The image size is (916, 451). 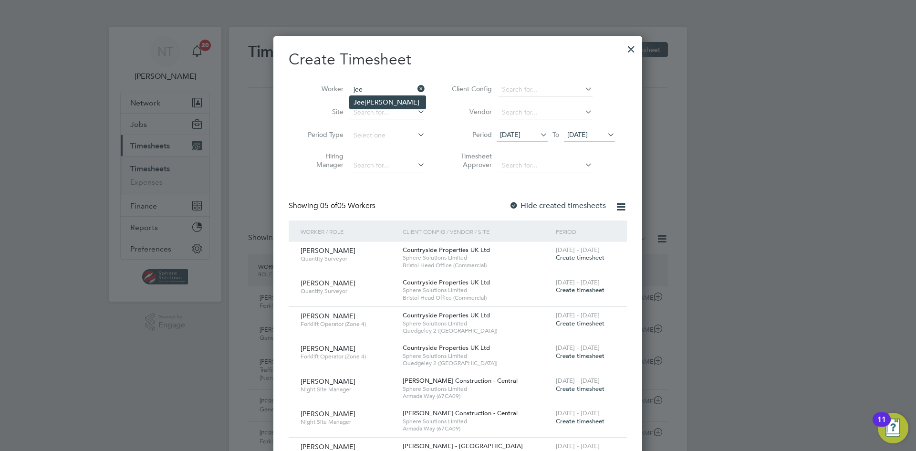 I want to click on label: Hiring Manager, so click(x=322, y=160).